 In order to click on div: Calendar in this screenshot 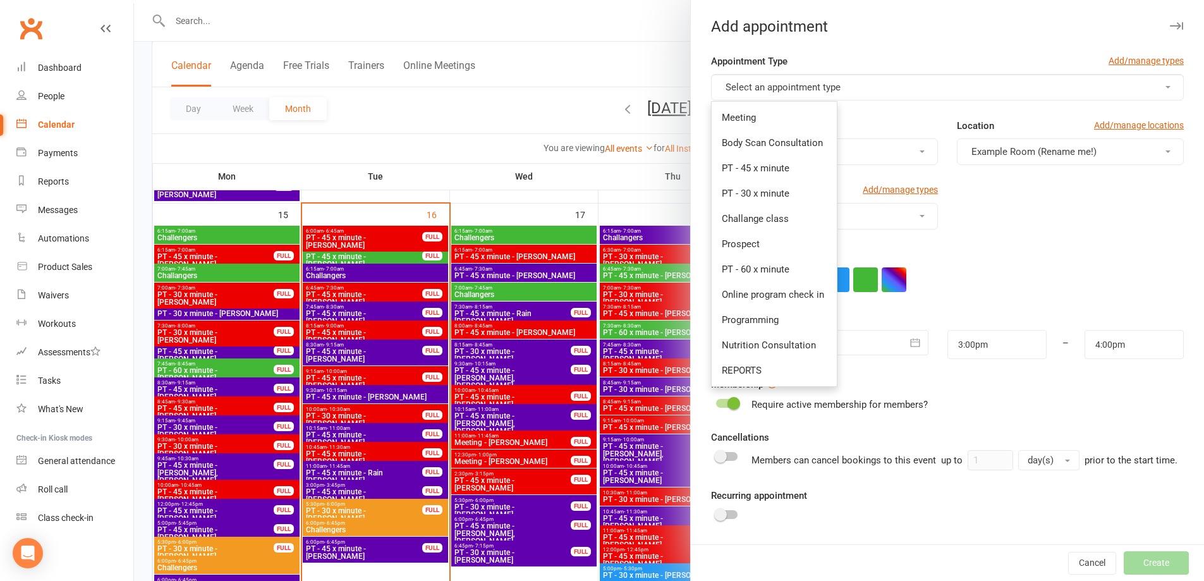, I will do `click(56, 125)`.